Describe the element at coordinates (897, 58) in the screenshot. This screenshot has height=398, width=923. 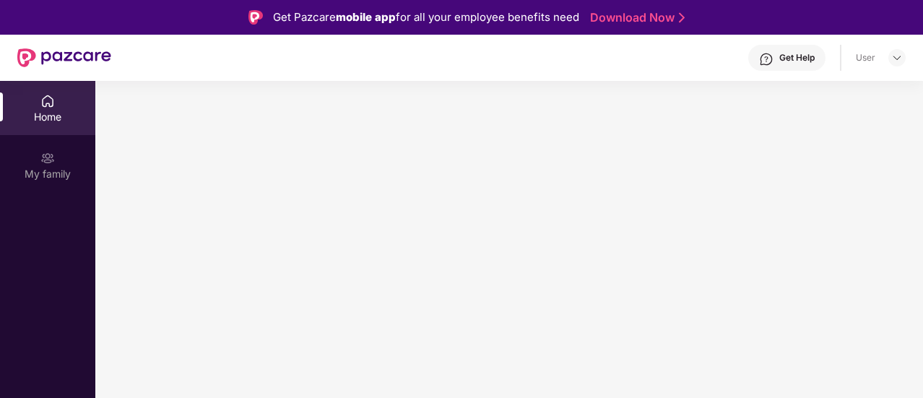
I see `img: svg+xml;base64,PHN2ZyBpZD0iRHJvcGRvd24tMzJ4MzIiIHhtbG5zPSJodHRwOi8vd3d3LnczLm9yZy8yMDAwL3N2ZyIgd2...` at that location.